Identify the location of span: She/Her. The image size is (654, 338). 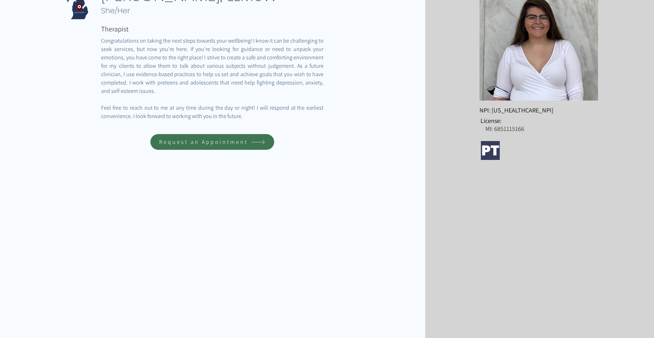
(115, 10).